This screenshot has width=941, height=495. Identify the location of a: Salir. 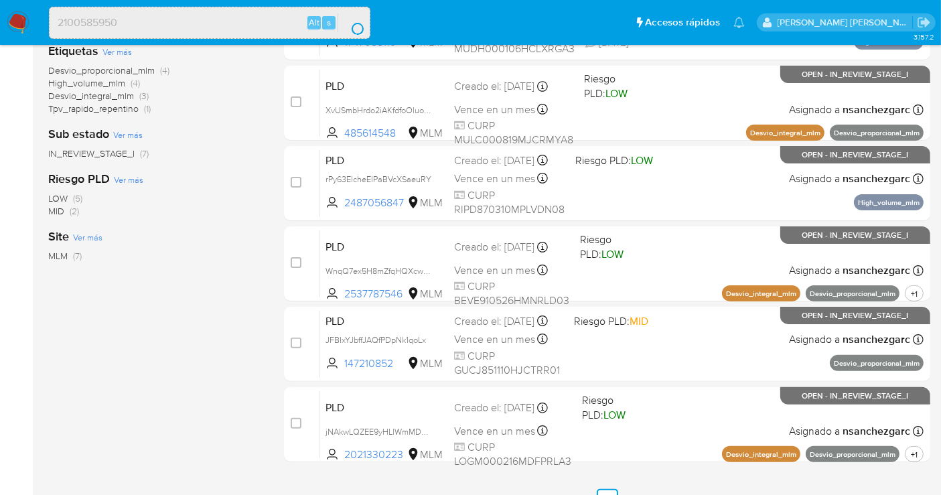
(923, 22).